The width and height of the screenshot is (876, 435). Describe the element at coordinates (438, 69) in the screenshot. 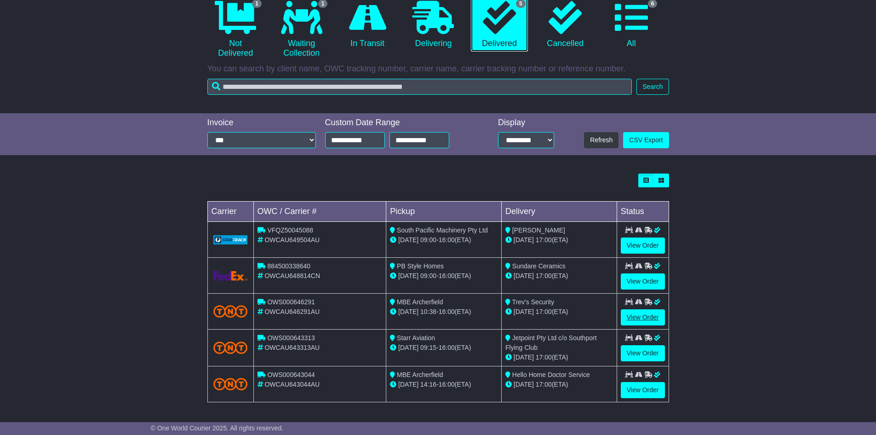

I see `p: You can search by client name, OWC tracking number, carrier name, carrier tracking number or refe...` at that location.